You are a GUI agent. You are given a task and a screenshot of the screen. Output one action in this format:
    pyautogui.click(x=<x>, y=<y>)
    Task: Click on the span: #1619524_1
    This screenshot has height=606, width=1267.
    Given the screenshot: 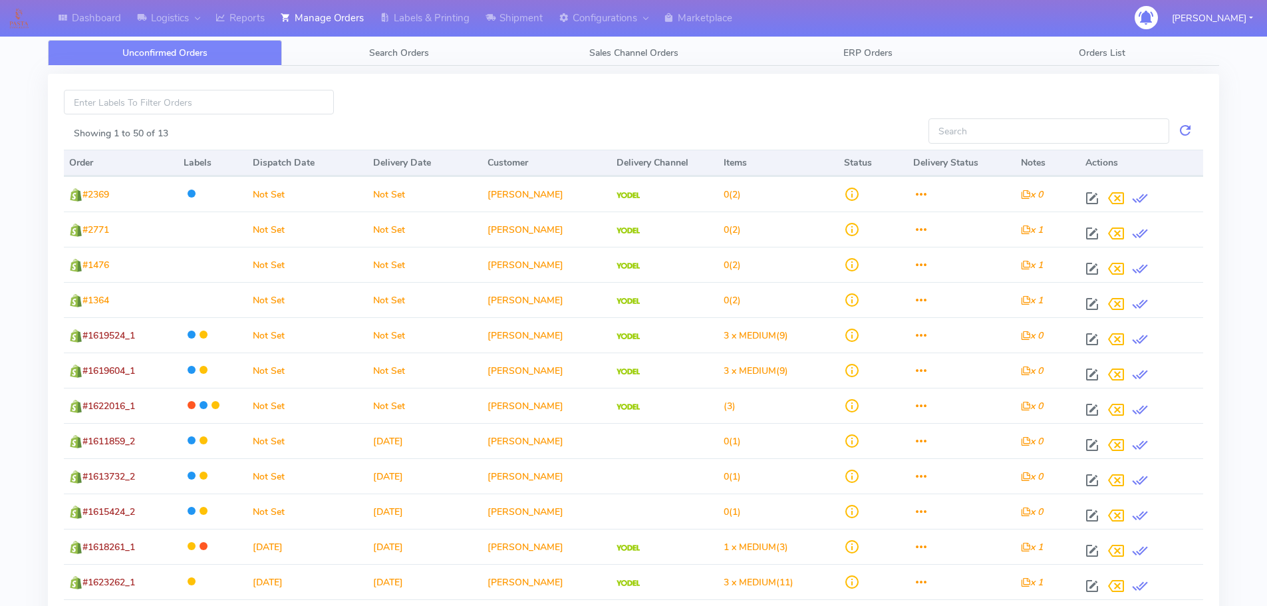 What is the action you would take?
    pyautogui.click(x=108, y=335)
    